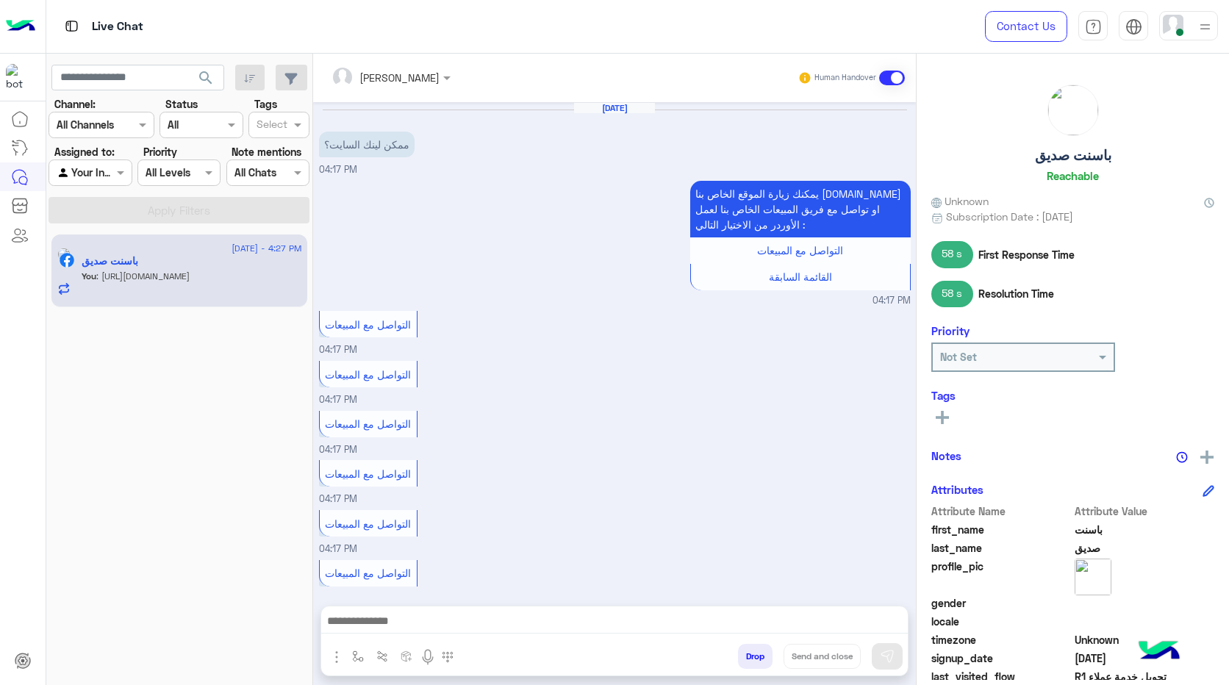  What do you see at coordinates (75, 104) in the screenshot?
I see `label: Channel:` at bounding box center [75, 104].